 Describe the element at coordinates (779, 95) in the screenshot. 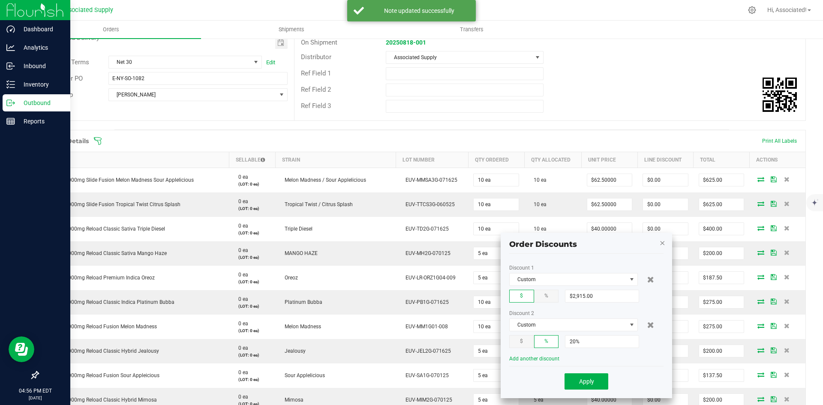

I see `qrcode: 00000147` at that location.